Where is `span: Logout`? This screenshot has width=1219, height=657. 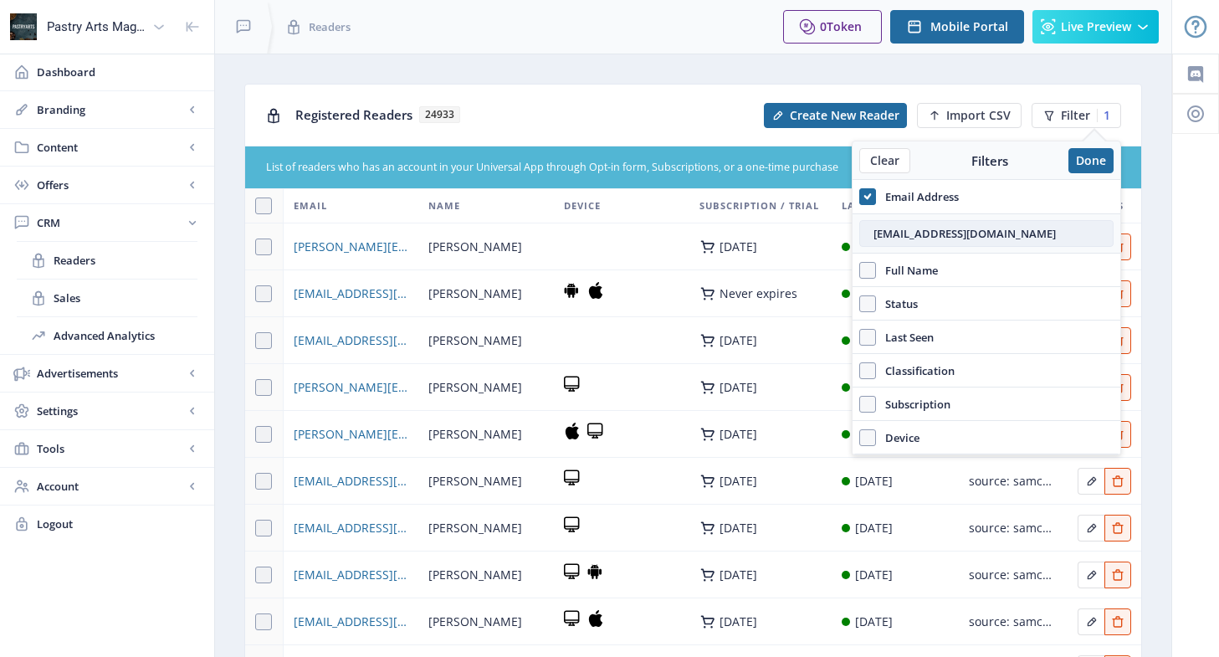
span: Logout is located at coordinates (119, 524).